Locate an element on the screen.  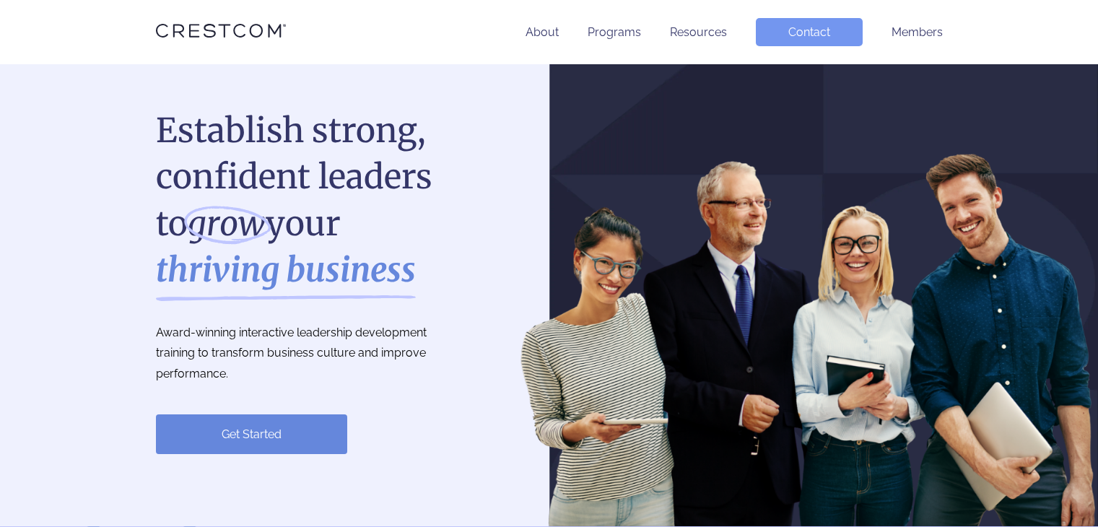
a: About is located at coordinates (542, 32).